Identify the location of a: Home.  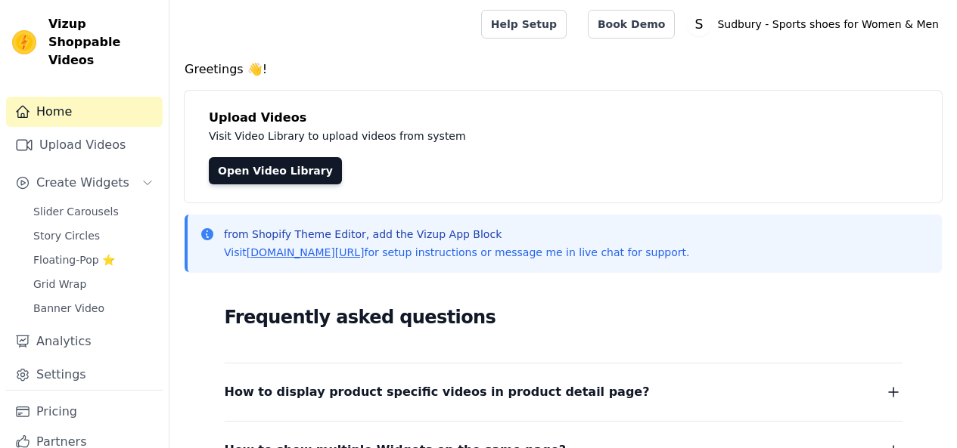
(84, 112).